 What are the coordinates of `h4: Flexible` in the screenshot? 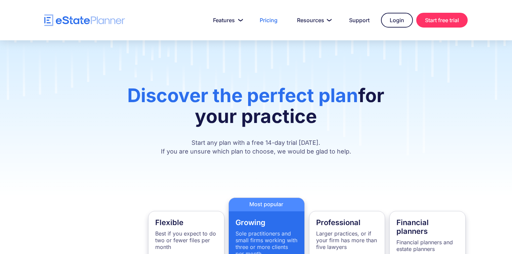 It's located at (186, 223).